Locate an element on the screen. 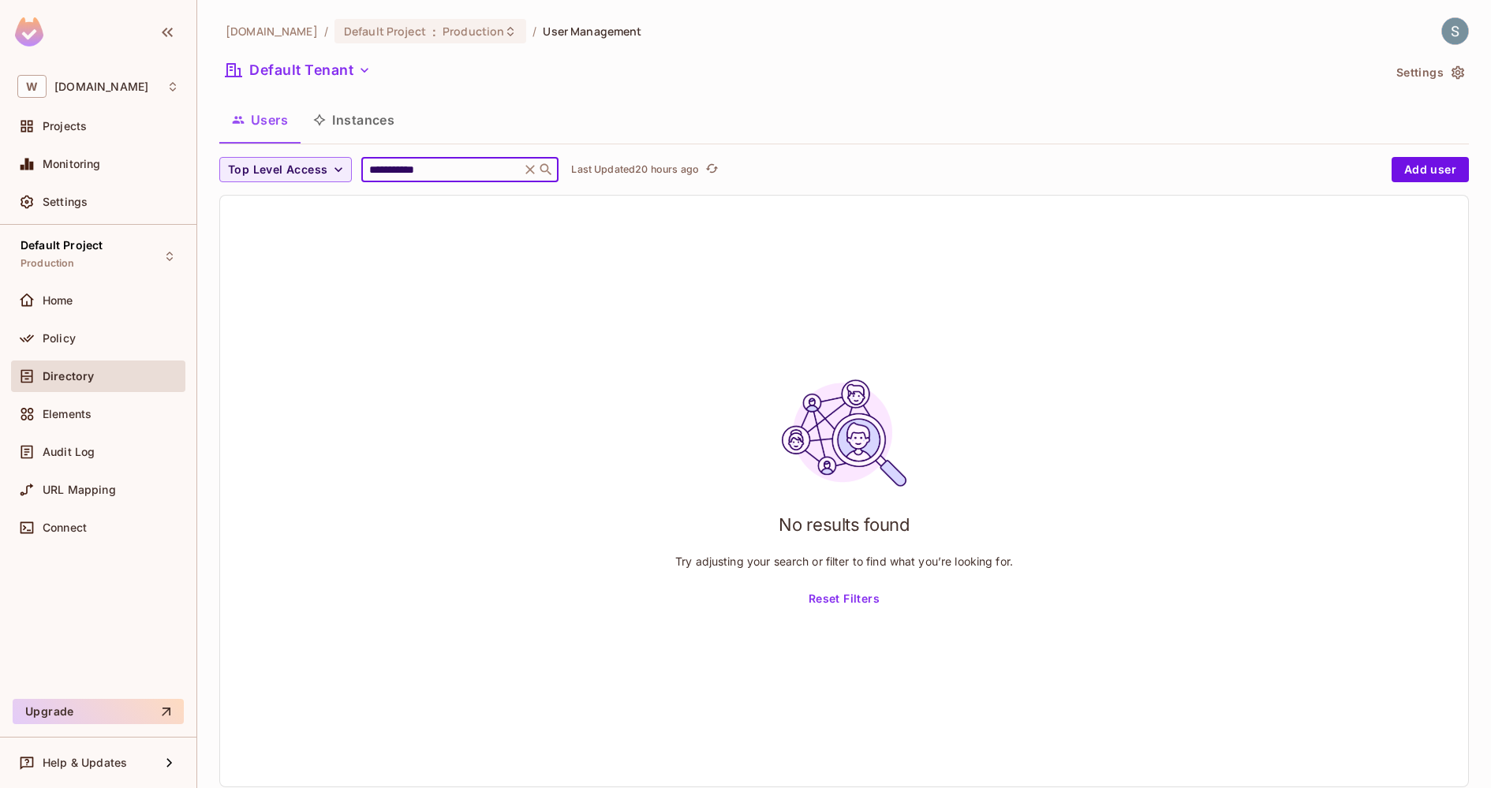  button: Add user is located at coordinates (1430, 170).